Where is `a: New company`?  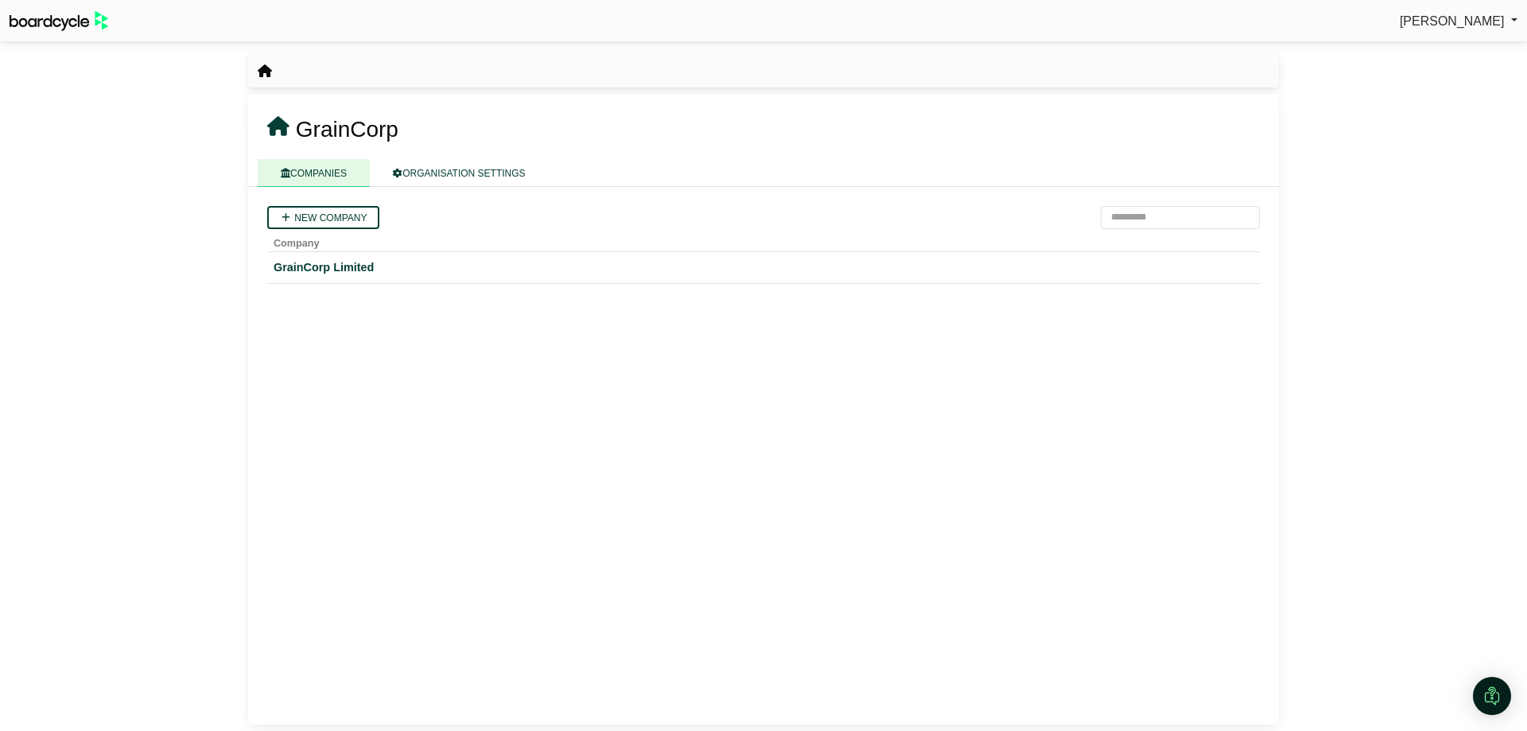
a: New company is located at coordinates (323, 217).